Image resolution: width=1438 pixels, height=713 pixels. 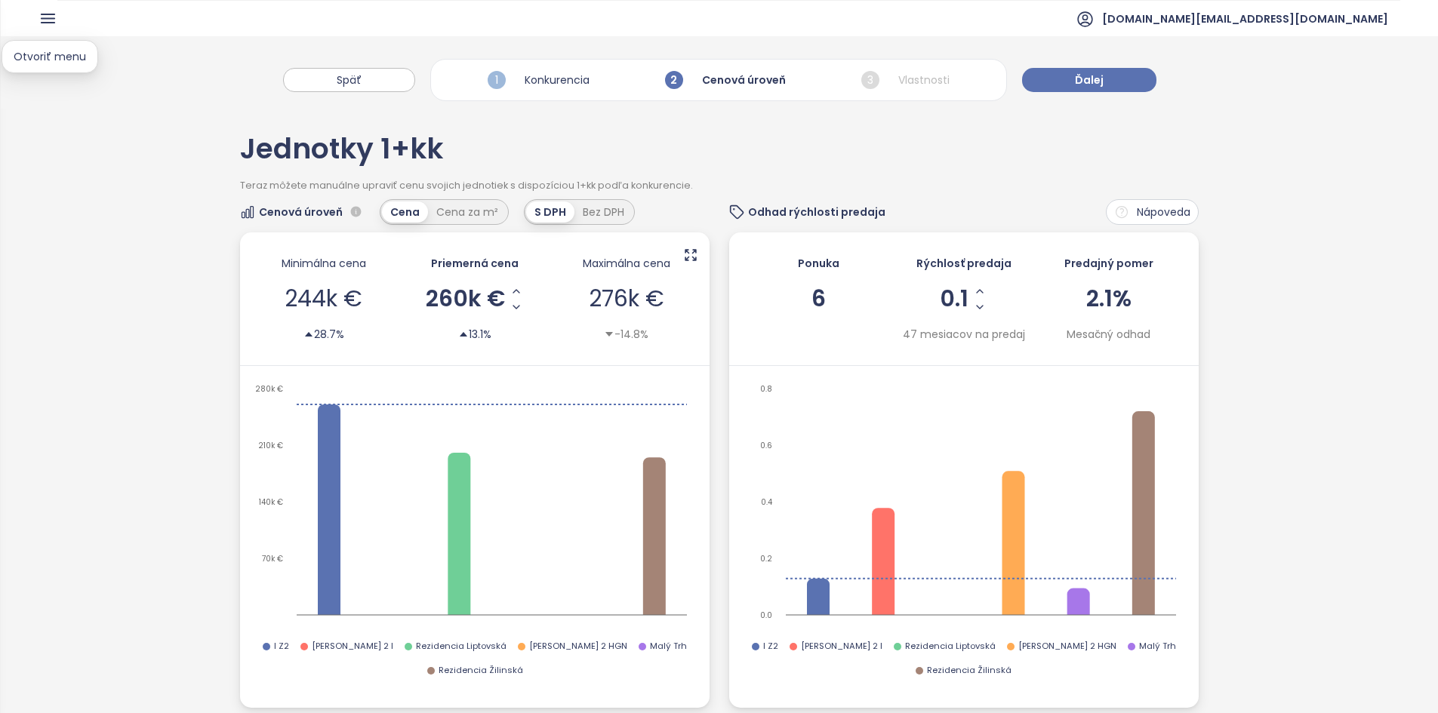 What do you see at coordinates (1152, 212) in the screenshot?
I see `button: Nápoveda` at bounding box center [1152, 212].